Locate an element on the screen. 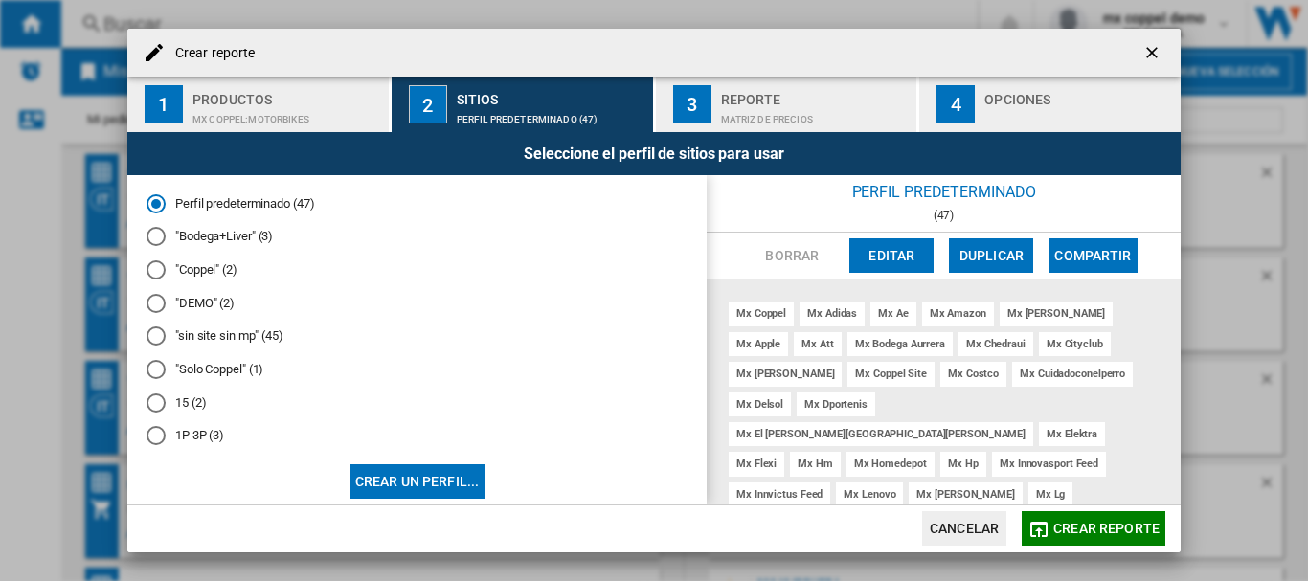 The image size is (1308, 581). div: mx hp is located at coordinates (963, 464).